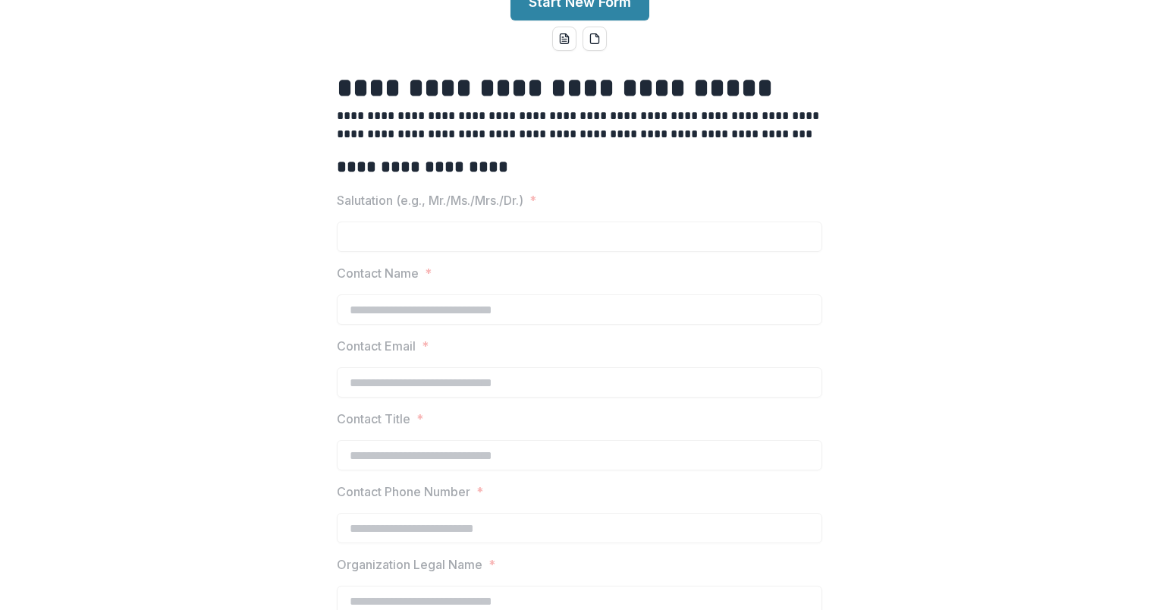 The height and width of the screenshot is (610, 1159). Describe the element at coordinates (565, 39) in the screenshot. I see `button: word-download` at that location.